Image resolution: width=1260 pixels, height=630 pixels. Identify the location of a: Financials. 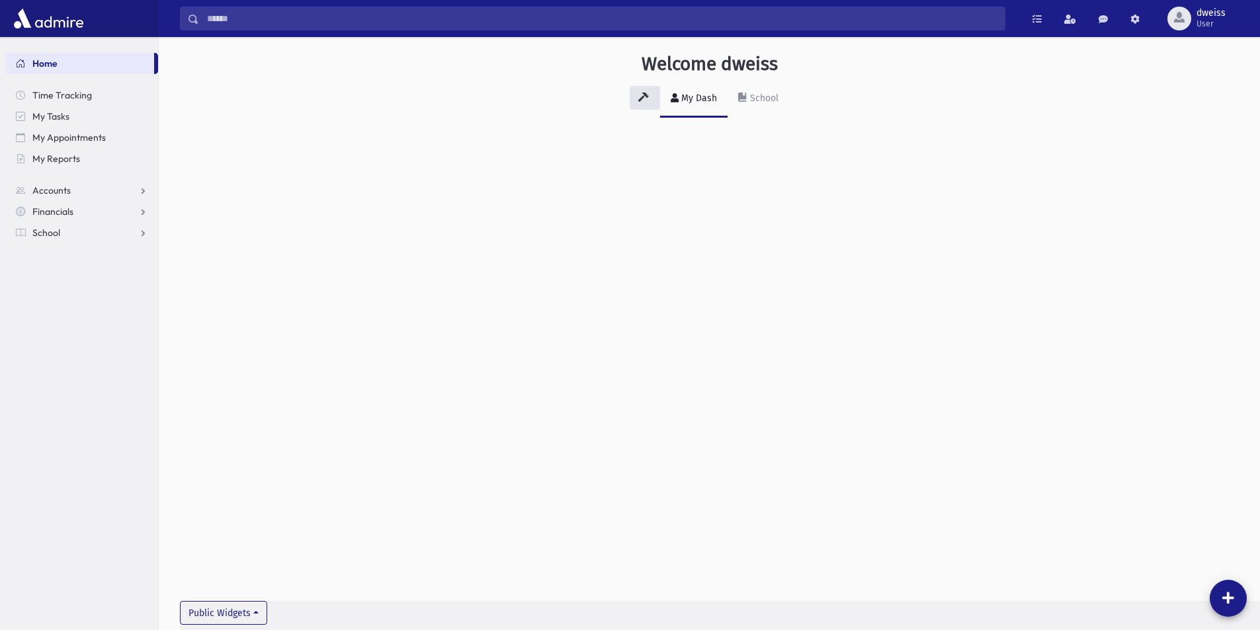
(81, 212).